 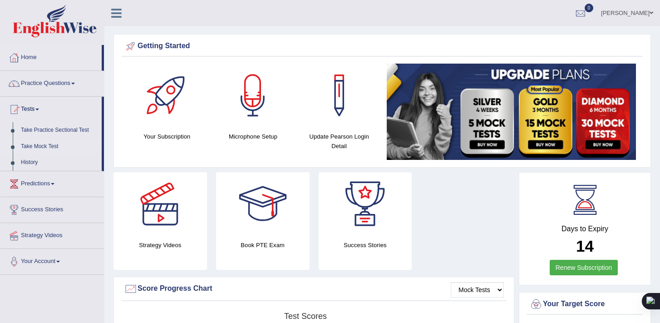 What do you see at coordinates (589, 8) in the screenshot?
I see `span: 0` at bounding box center [589, 8].